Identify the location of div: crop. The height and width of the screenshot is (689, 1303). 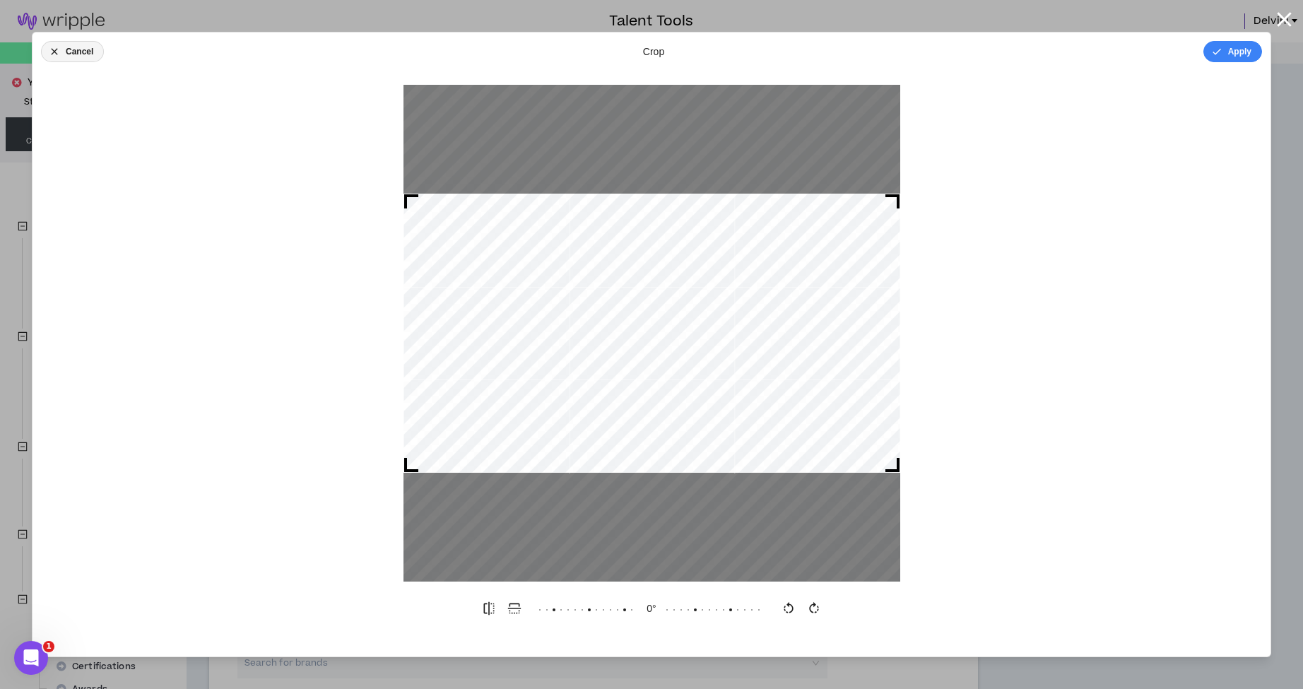
(654, 52).